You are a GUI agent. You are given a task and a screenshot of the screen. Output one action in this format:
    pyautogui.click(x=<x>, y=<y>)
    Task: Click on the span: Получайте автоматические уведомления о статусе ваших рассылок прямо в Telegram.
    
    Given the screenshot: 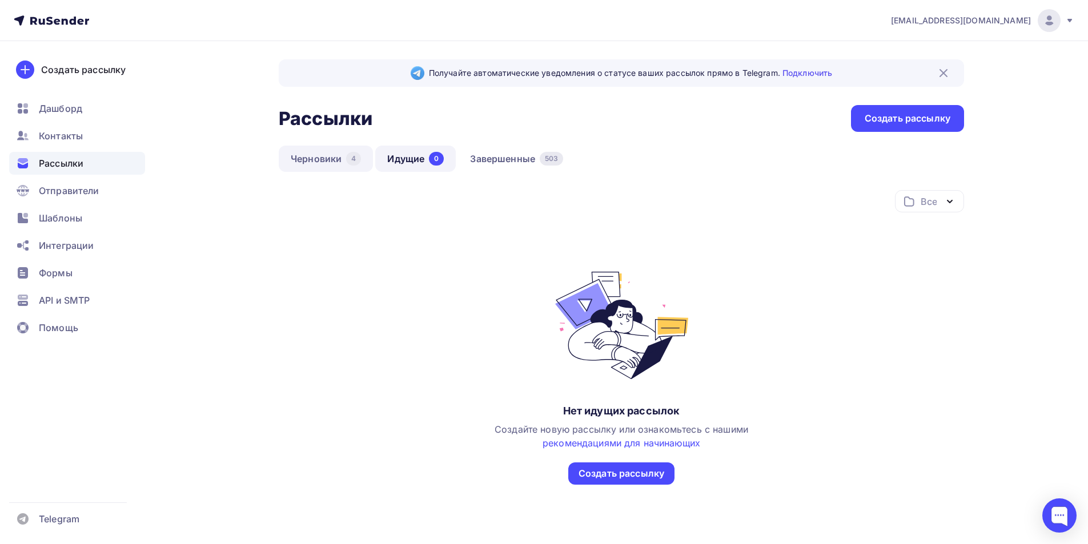 What is the action you would take?
    pyautogui.click(x=631, y=73)
    